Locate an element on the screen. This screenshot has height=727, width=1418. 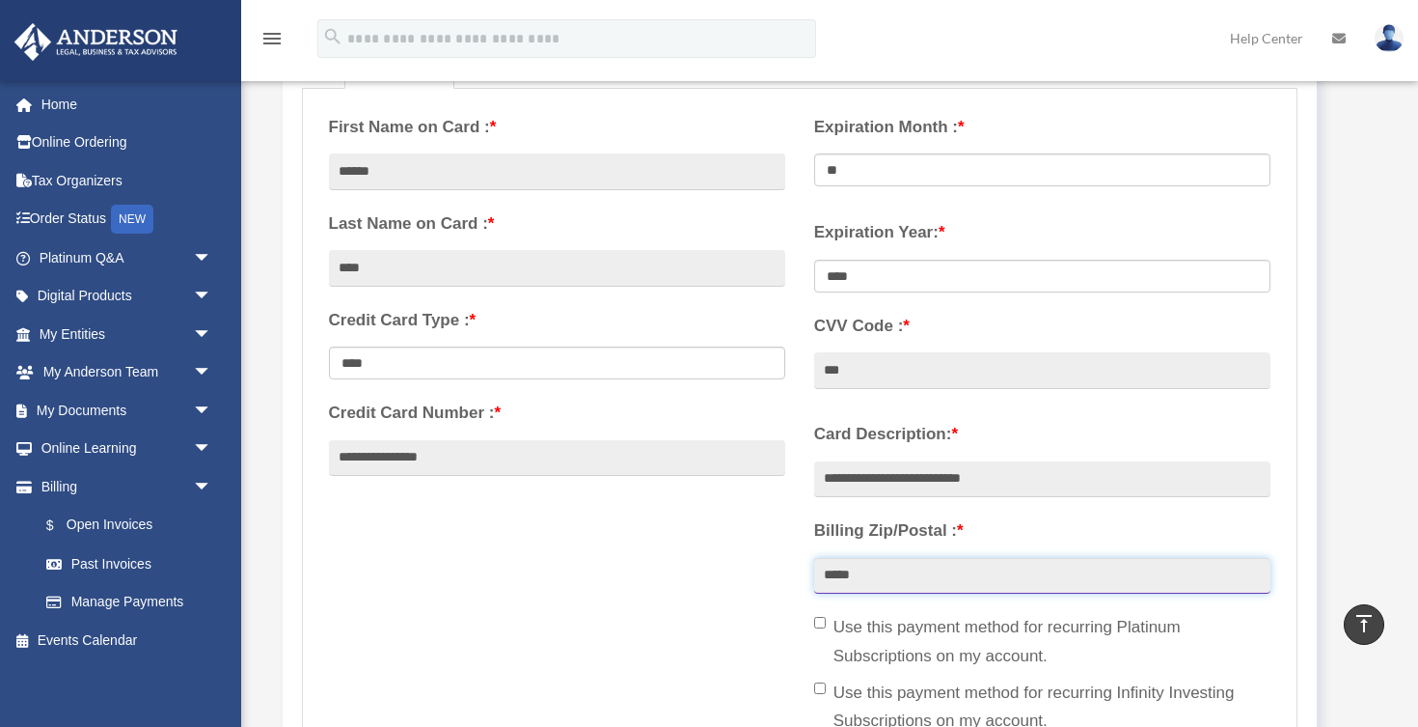
label: Last Name on Card : is located at coordinates (557, 224).